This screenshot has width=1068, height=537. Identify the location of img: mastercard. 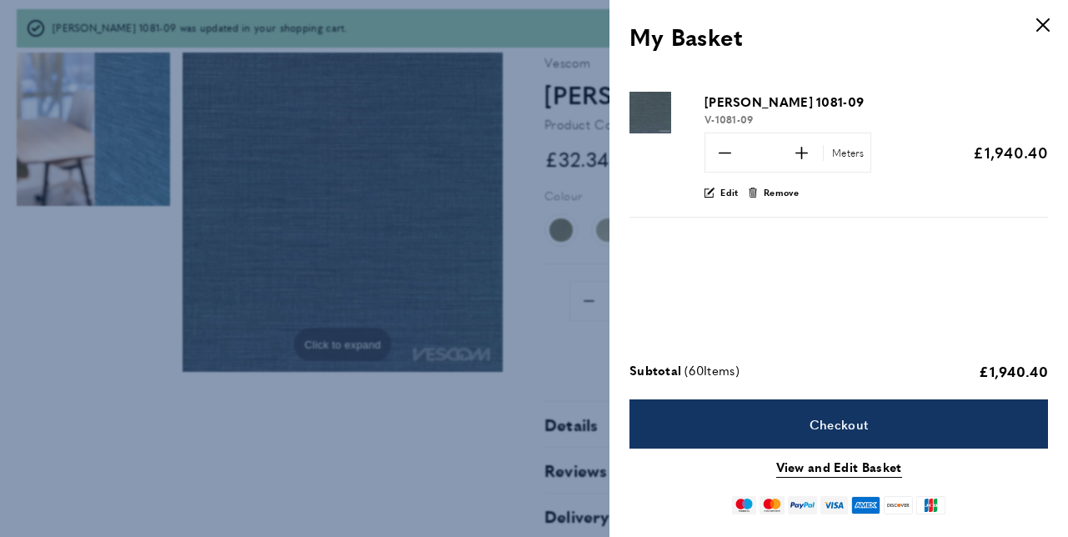
(771, 505).